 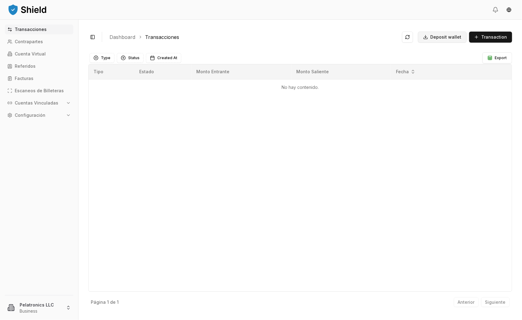 I want to click on button: Type, so click(x=102, y=58).